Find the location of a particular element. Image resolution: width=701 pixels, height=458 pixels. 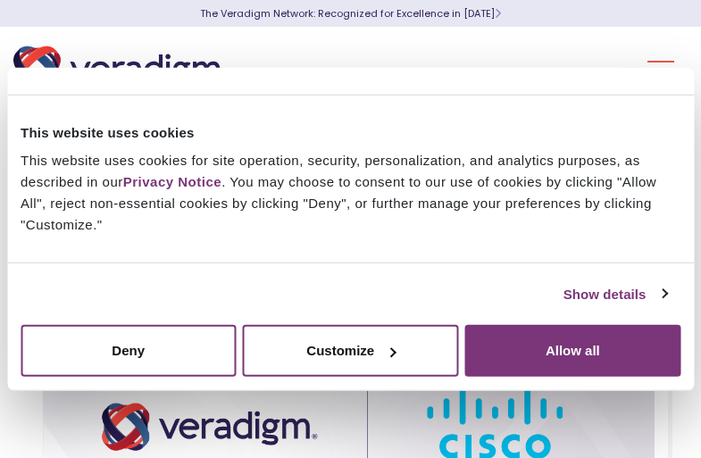

button: Allow all is located at coordinates (573, 351).